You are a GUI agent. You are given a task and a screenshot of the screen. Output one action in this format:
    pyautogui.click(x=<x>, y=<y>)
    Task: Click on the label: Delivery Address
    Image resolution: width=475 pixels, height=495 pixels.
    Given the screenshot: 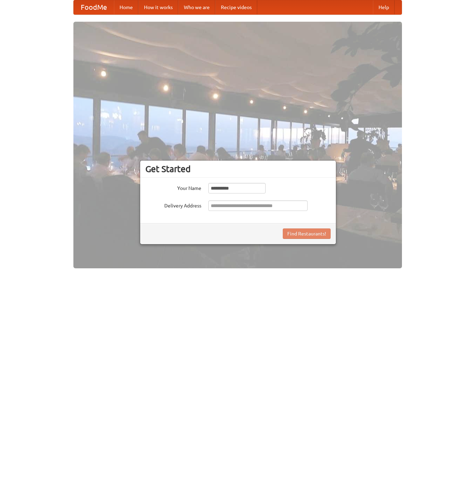 What is the action you would take?
    pyautogui.click(x=173, y=204)
    